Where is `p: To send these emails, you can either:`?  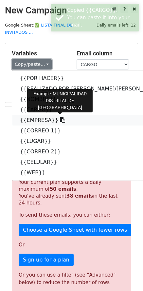
p: To send these emails, you can either: is located at coordinates (71, 215).